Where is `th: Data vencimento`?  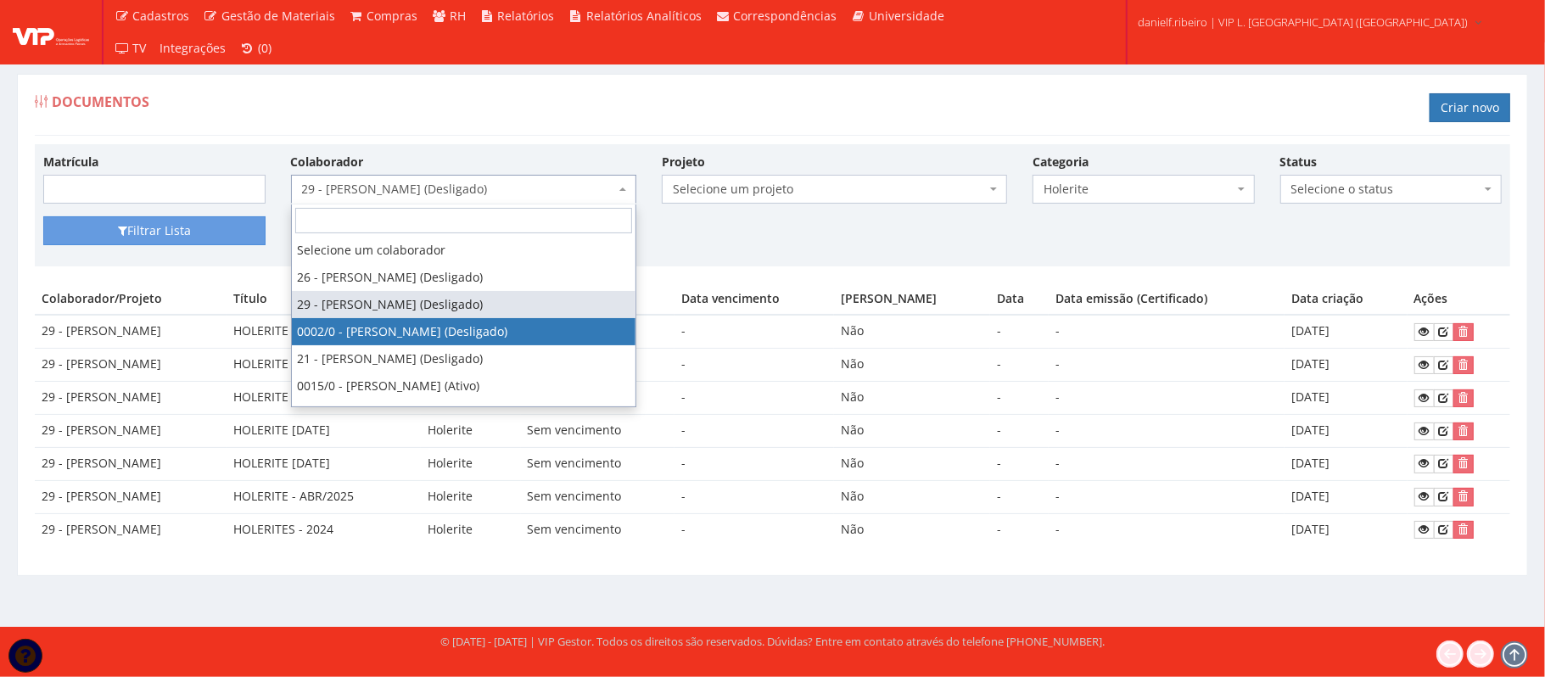
th: Data vencimento is located at coordinates (754, 299).